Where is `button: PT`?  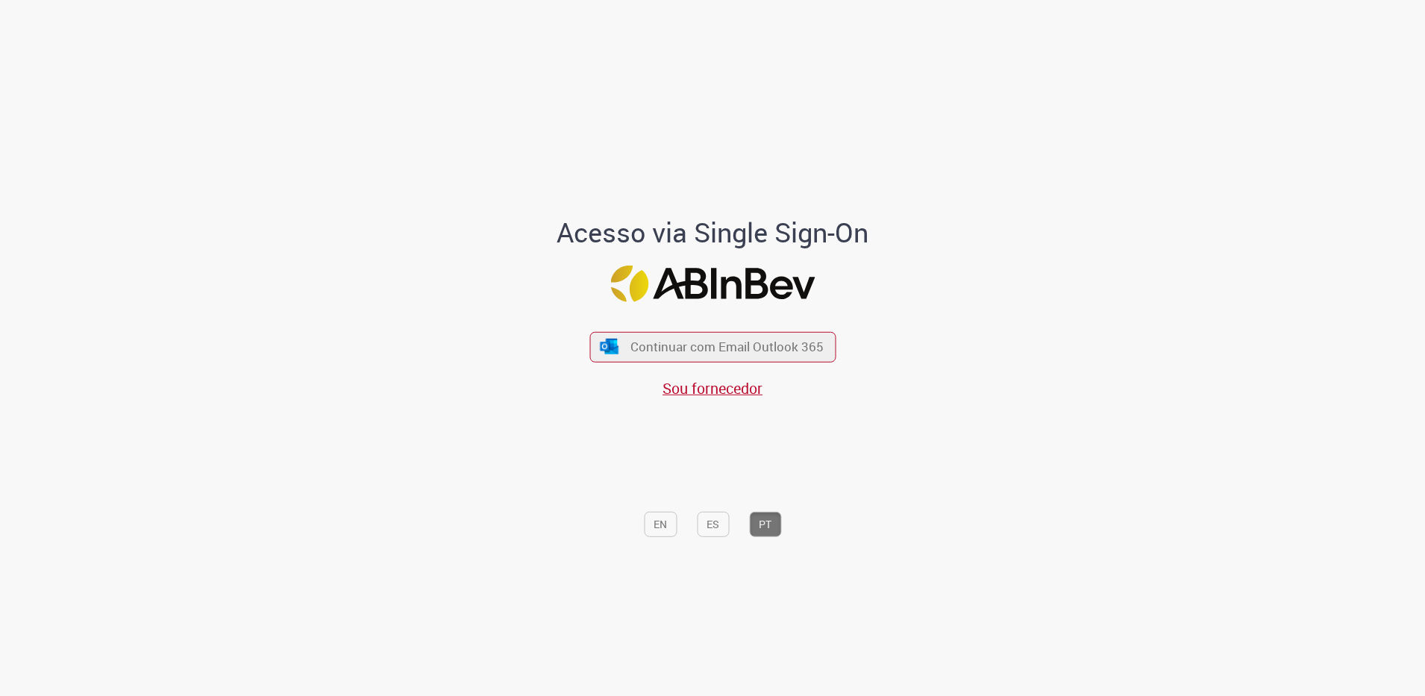
button: PT is located at coordinates (765, 525).